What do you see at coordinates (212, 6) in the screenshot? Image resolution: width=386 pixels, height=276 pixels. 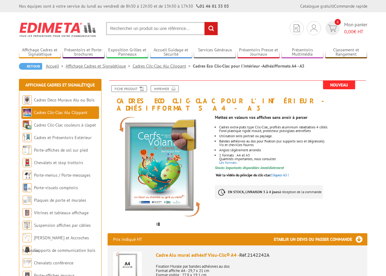 I see `strong: 01 46 81 33 03` at bounding box center [212, 6].